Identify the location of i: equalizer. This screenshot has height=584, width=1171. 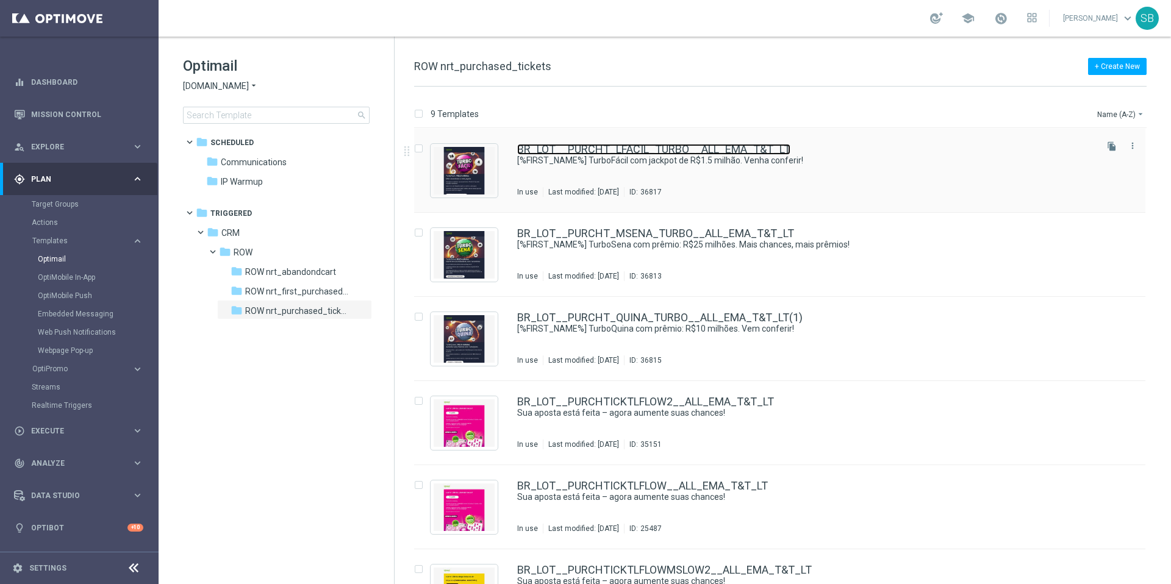
(20, 82).